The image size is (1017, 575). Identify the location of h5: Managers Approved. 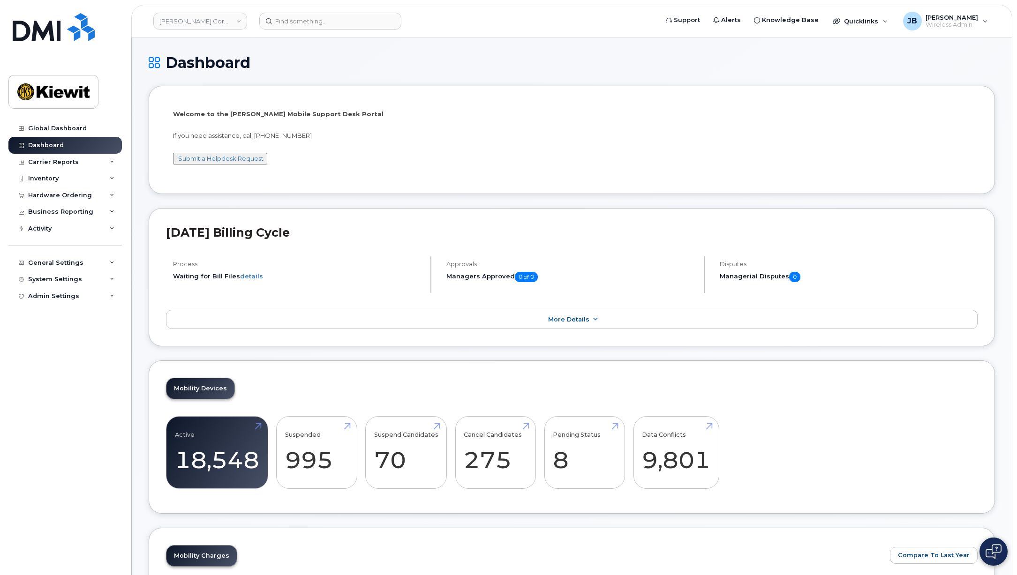
(571, 277).